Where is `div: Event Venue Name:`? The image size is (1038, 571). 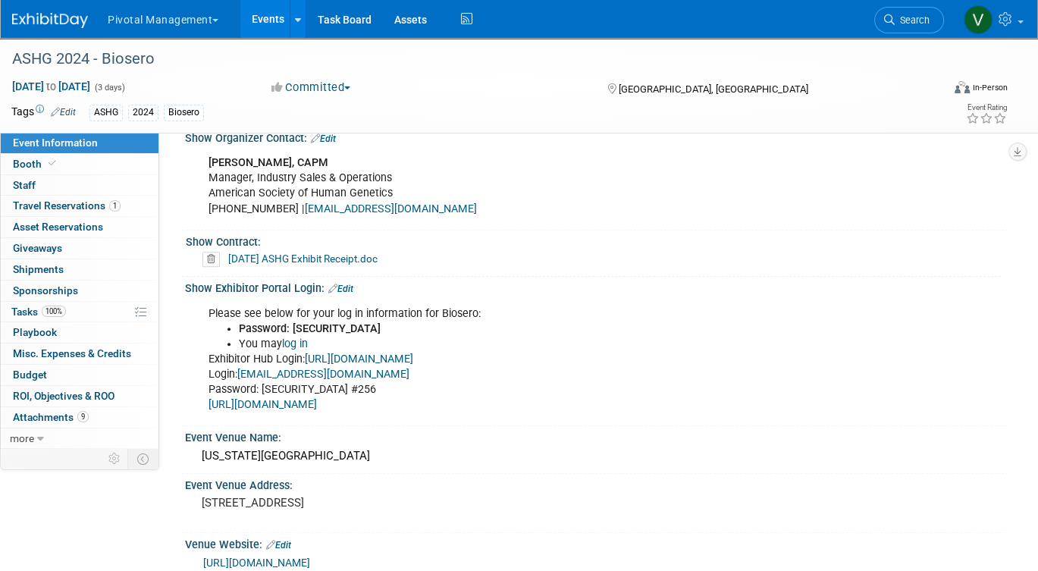
div: Event Venue Name: is located at coordinates (596, 435).